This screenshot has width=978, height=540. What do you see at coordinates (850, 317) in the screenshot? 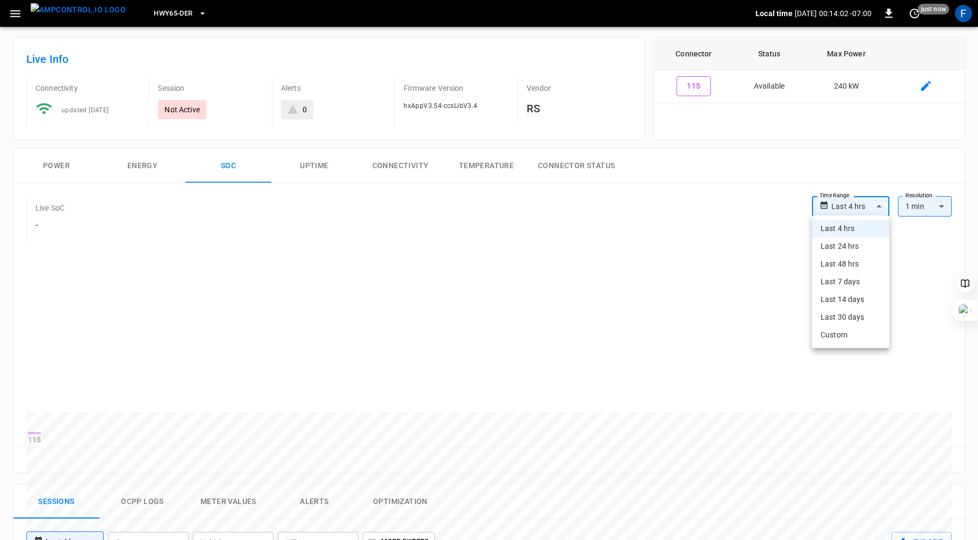
I see `li: Last 30 days` at bounding box center [850, 317].